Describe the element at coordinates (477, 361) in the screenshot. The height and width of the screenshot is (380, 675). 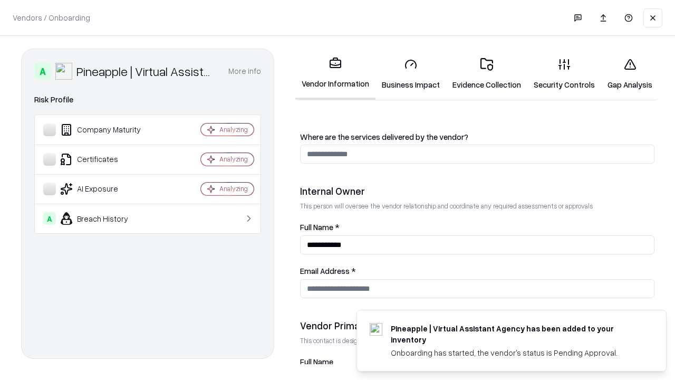
I see `label: Full Name` at that location.